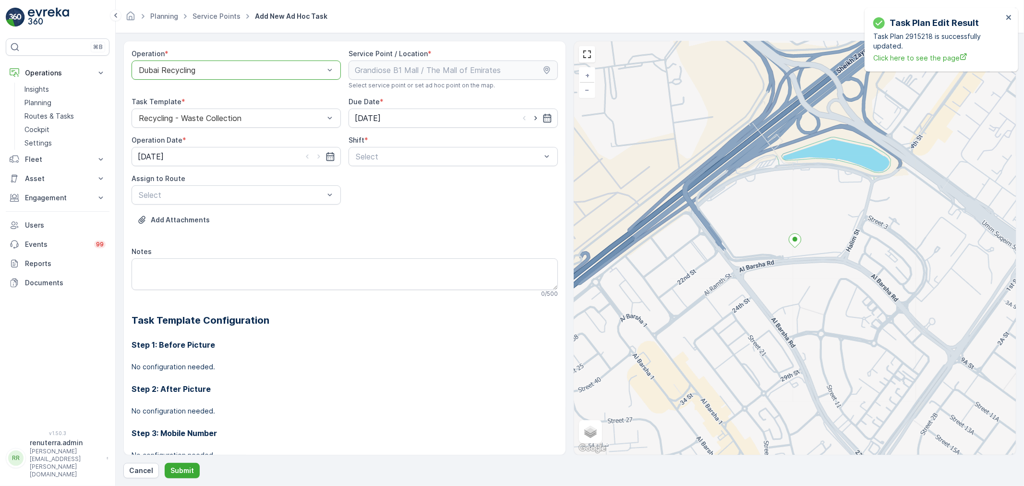 The width and height of the screenshot is (1024, 486). Describe the element at coordinates (65, 263) in the screenshot. I see `p: Reports` at that location.